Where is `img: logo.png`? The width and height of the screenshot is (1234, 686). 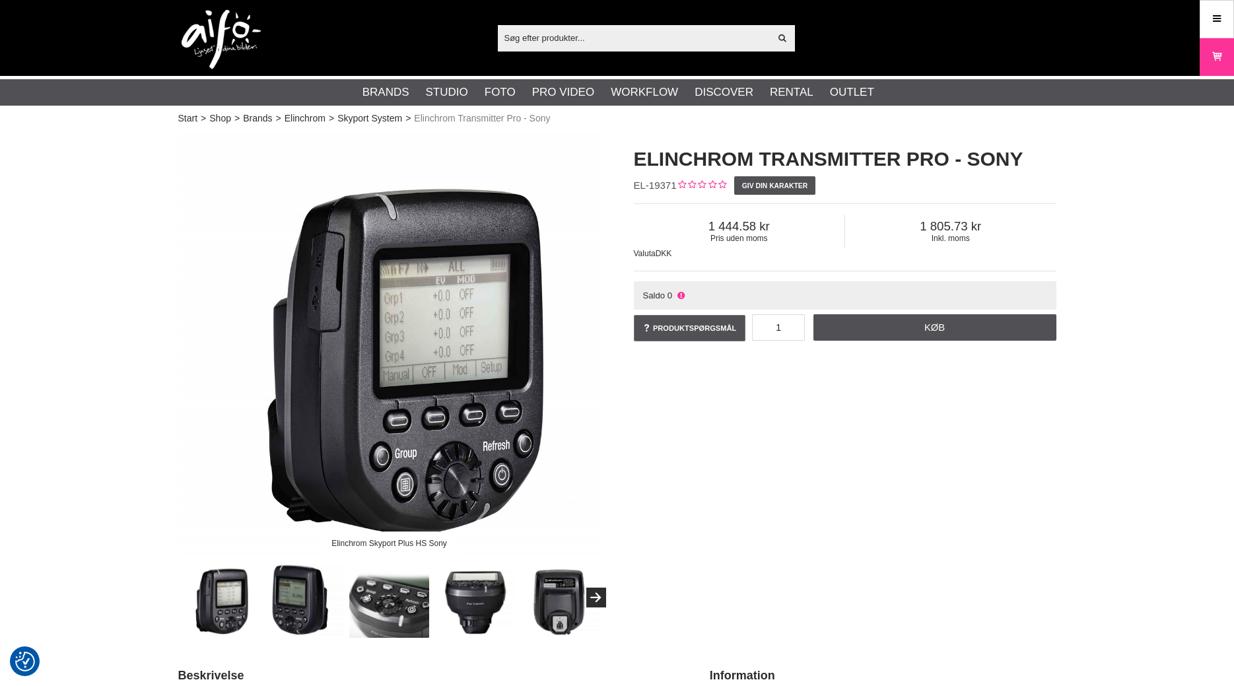
img: logo.png is located at coordinates (221, 40).